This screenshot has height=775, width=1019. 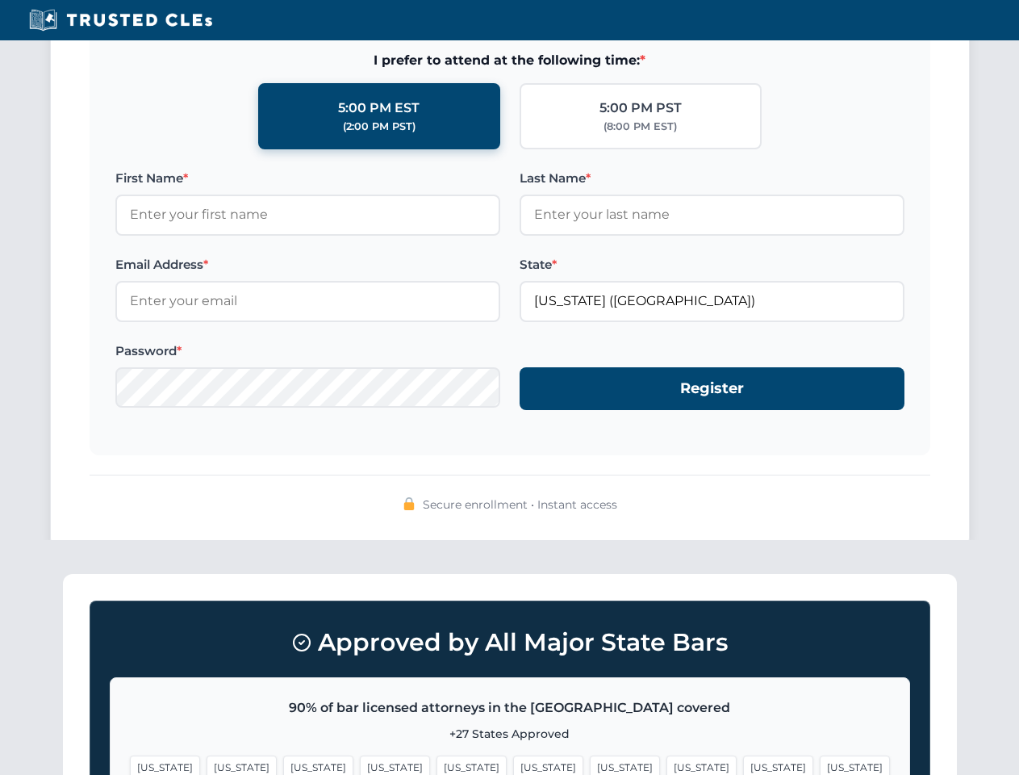 I want to click on label: State, so click(x=712, y=265).